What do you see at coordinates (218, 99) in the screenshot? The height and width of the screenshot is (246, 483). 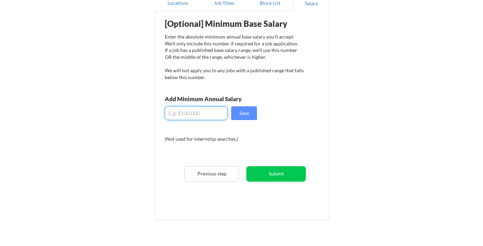 I see `div: Add Minimum Annual Salary` at bounding box center [218, 99].